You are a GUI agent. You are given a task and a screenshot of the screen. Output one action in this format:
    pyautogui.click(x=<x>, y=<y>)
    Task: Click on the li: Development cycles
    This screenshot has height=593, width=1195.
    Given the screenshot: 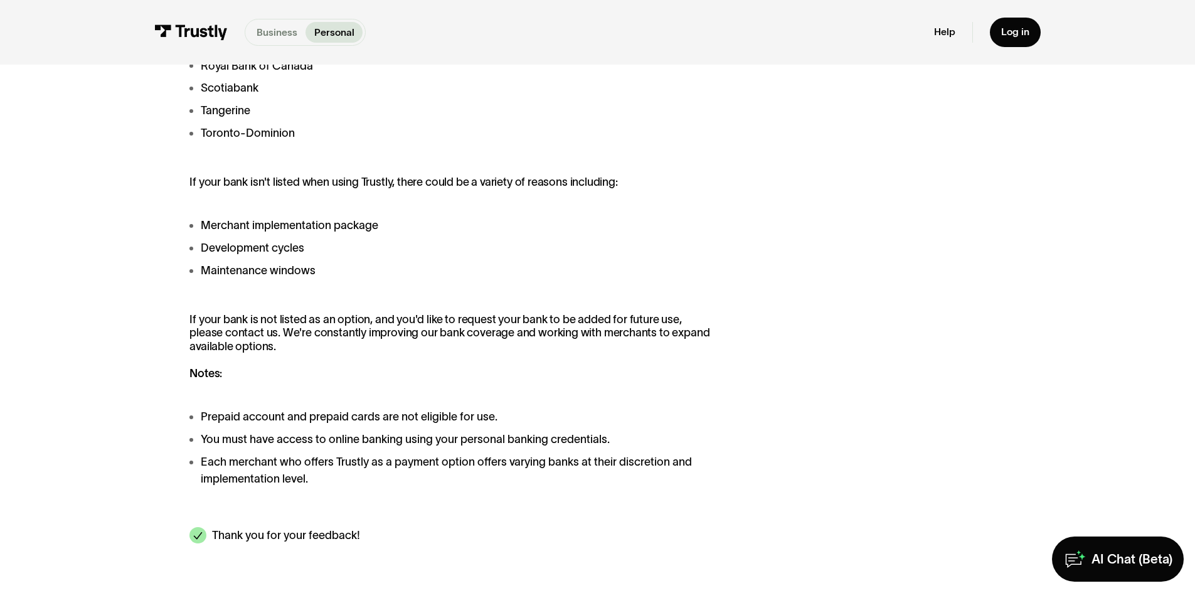 What is the action you would take?
    pyautogui.click(x=452, y=248)
    